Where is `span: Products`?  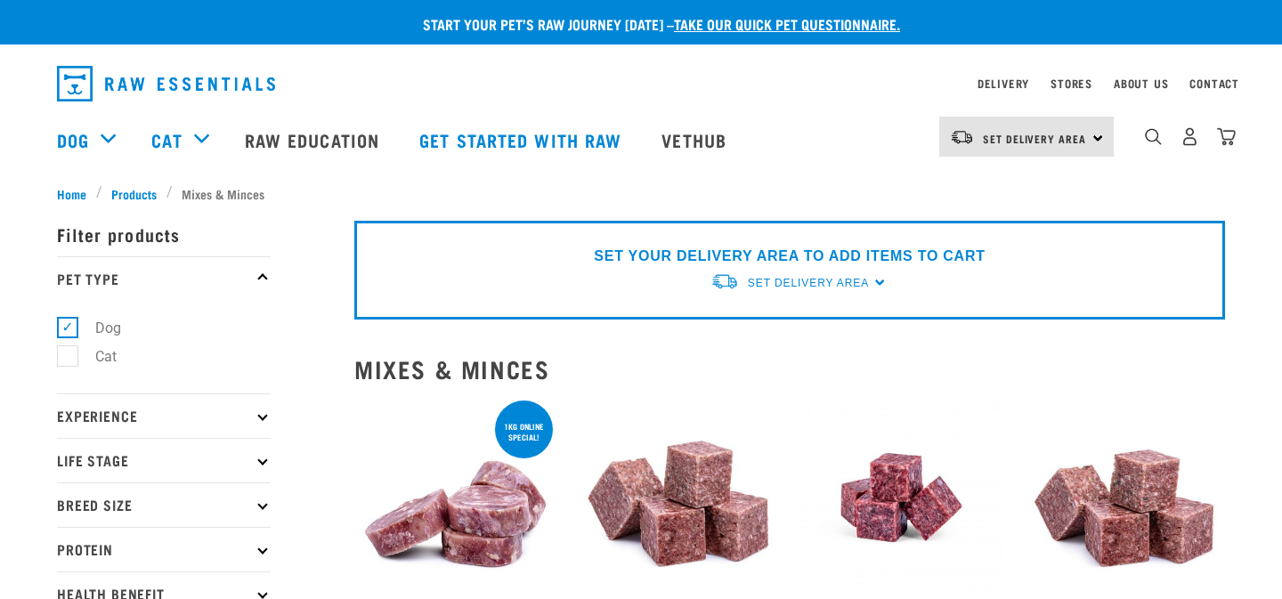 span: Products is located at coordinates (133, 193).